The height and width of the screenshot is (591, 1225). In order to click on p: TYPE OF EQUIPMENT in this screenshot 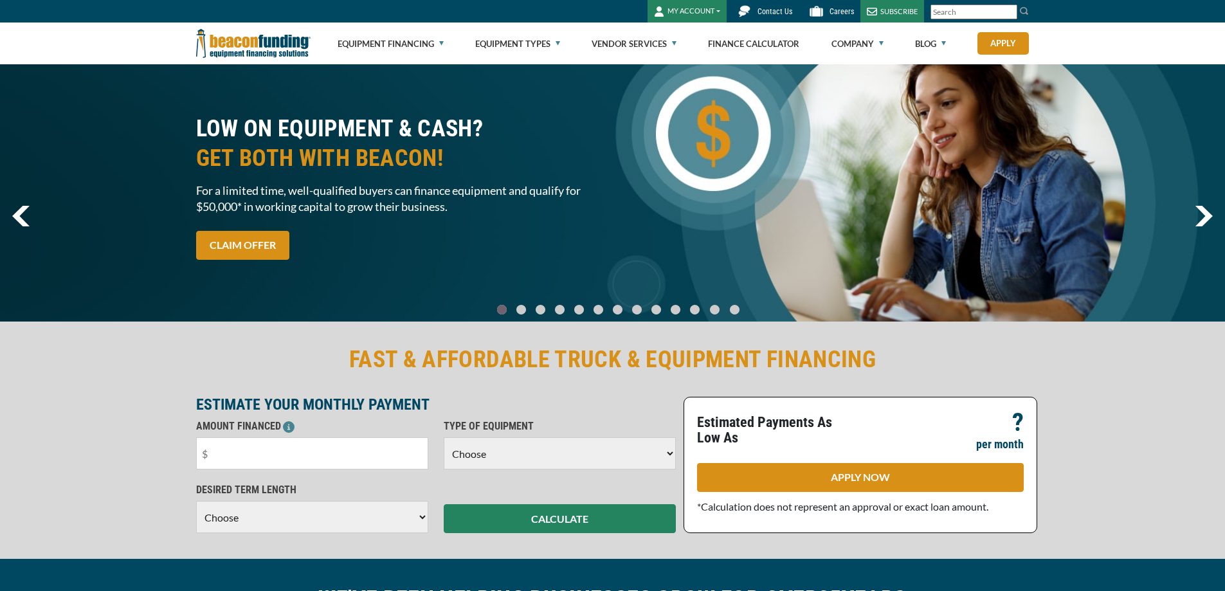, I will do `click(559, 426)`.